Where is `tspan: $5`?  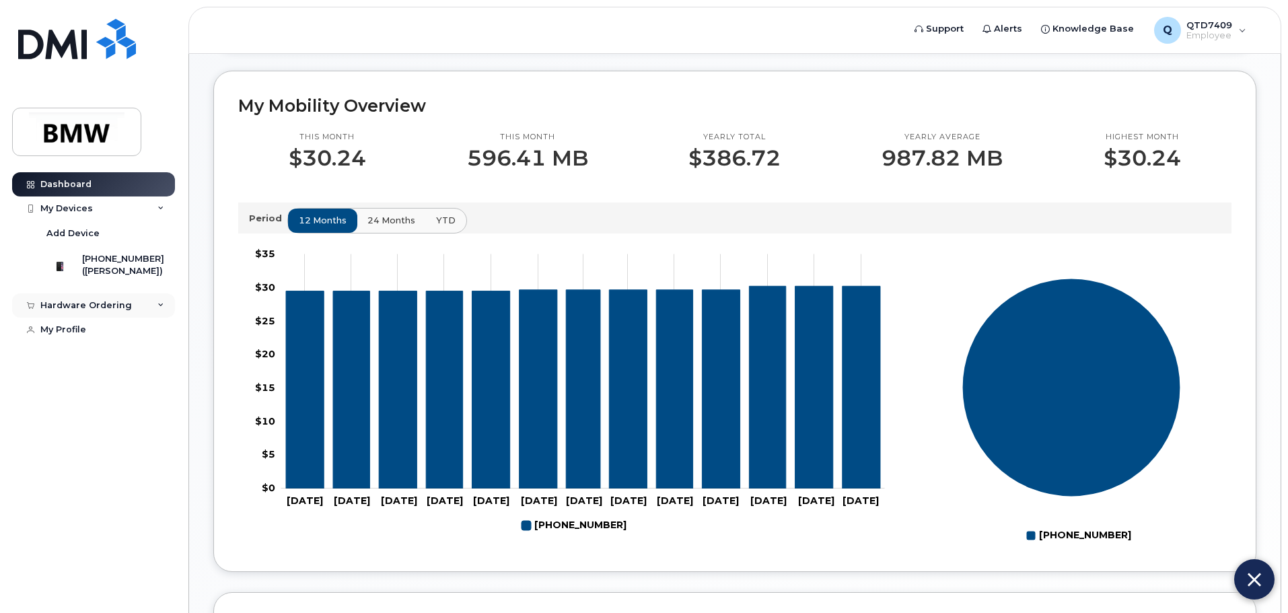 tspan: $5 is located at coordinates (269, 454).